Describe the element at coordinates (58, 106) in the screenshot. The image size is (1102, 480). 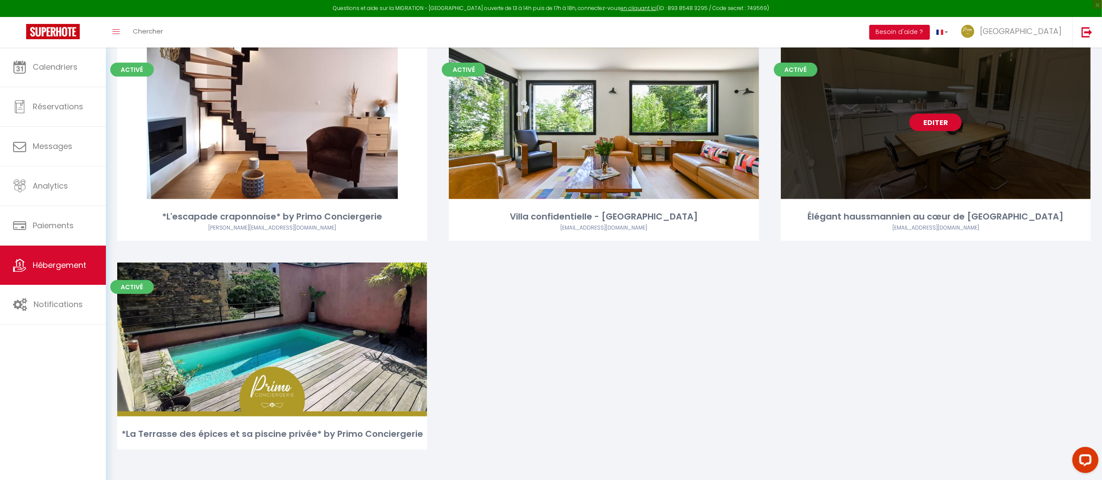
I see `span: Réservations` at that location.